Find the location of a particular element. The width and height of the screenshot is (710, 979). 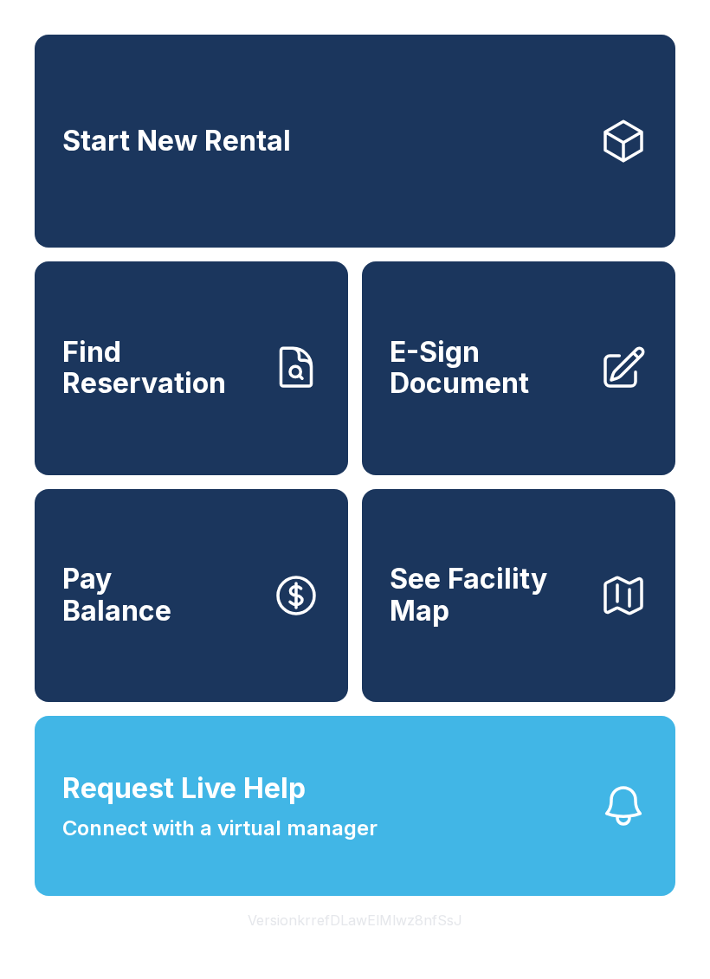

button: PayBalance is located at coordinates (191, 595).